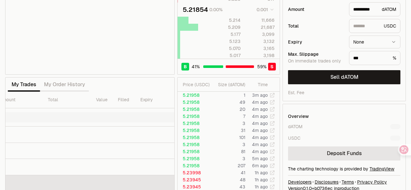 The image size is (411, 190). What do you see at coordinates (228, 166) in the screenshot?
I see `td: 207` at bounding box center [228, 166].